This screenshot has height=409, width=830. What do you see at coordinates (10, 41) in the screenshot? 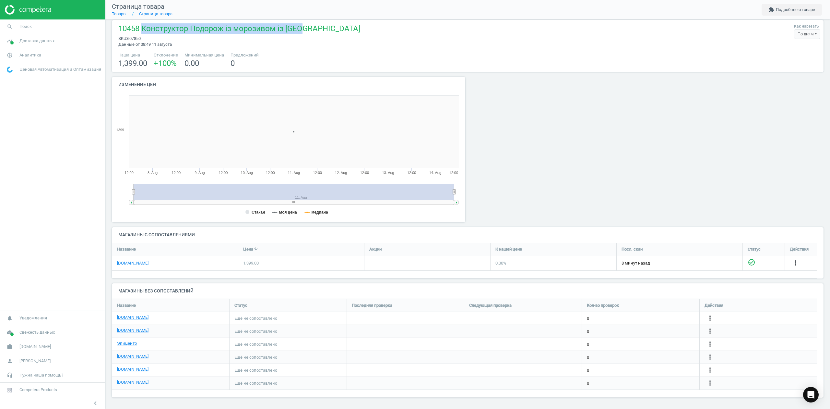
I see `i: timeline` at bounding box center [10, 41].